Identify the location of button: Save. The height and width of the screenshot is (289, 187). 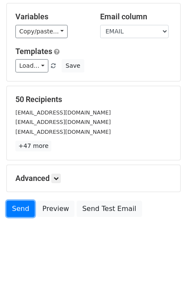
(73, 66).